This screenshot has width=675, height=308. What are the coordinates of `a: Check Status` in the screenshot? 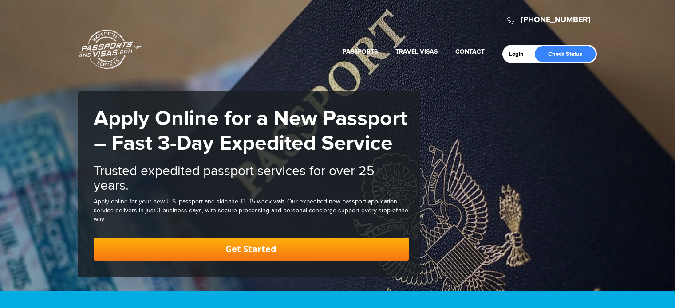 It's located at (565, 54).